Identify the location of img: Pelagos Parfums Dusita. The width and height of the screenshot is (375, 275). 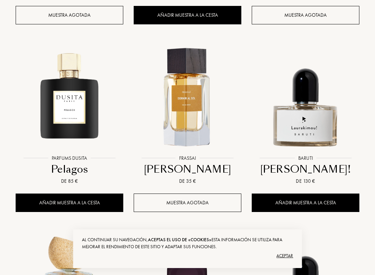
(70, 97).